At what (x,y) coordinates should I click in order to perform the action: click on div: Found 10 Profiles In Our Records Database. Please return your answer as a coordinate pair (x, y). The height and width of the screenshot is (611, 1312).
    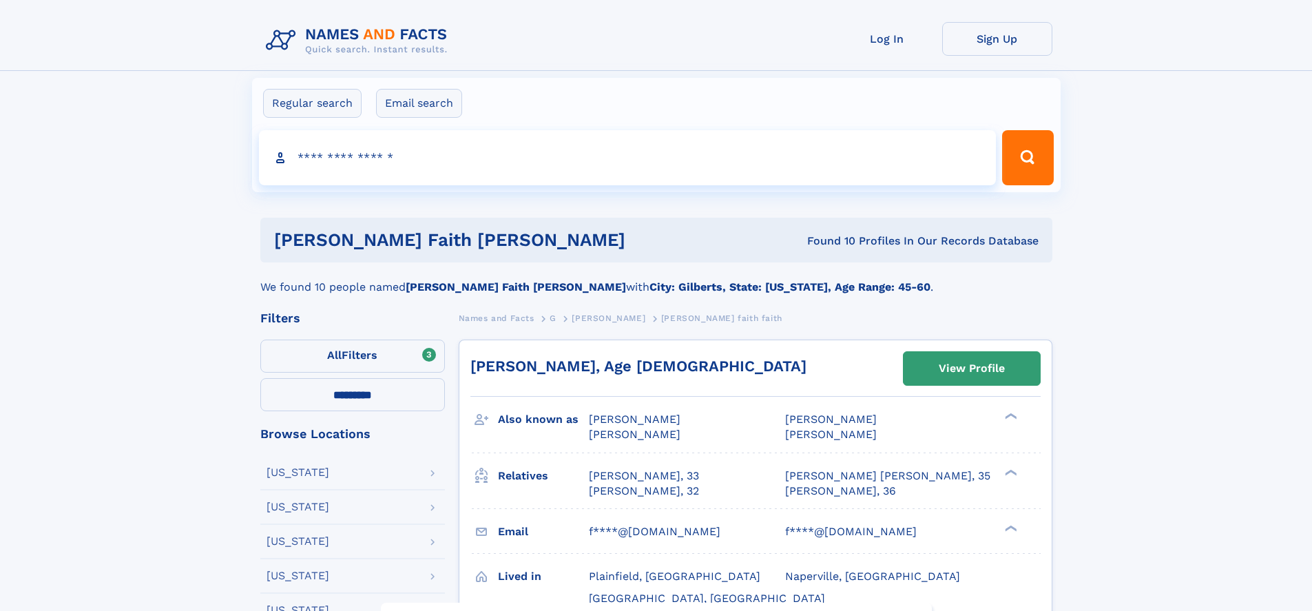
    Looking at the image, I should click on (878, 241).